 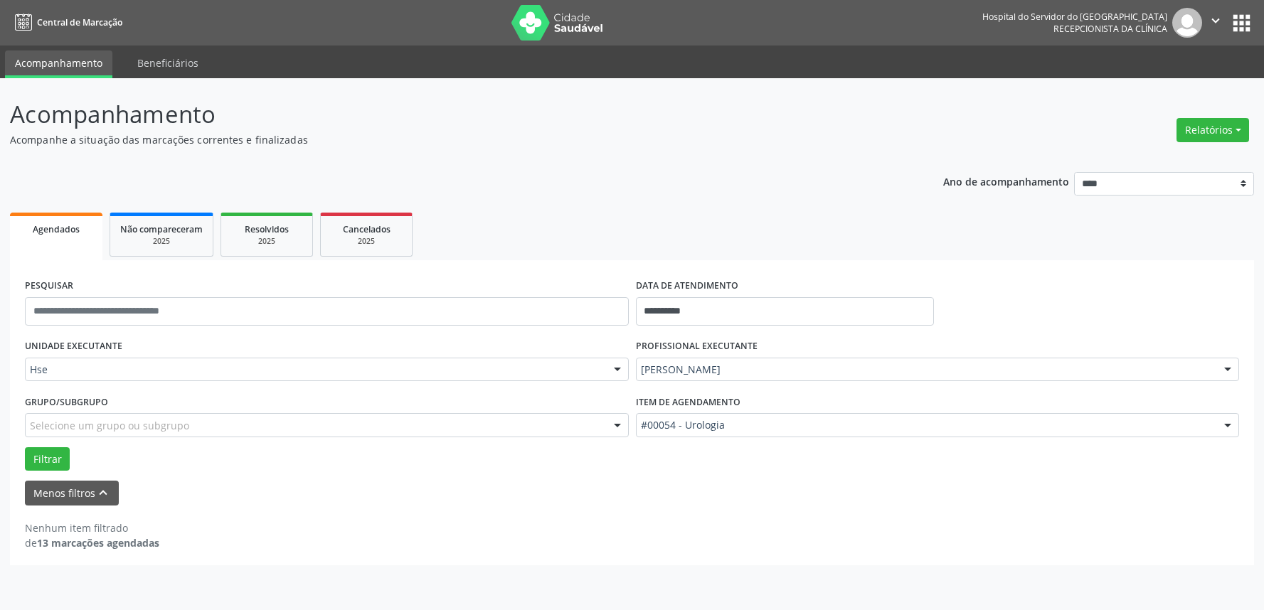 What do you see at coordinates (66, 22) in the screenshot?
I see `a: Central de Marcação` at bounding box center [66, 22].